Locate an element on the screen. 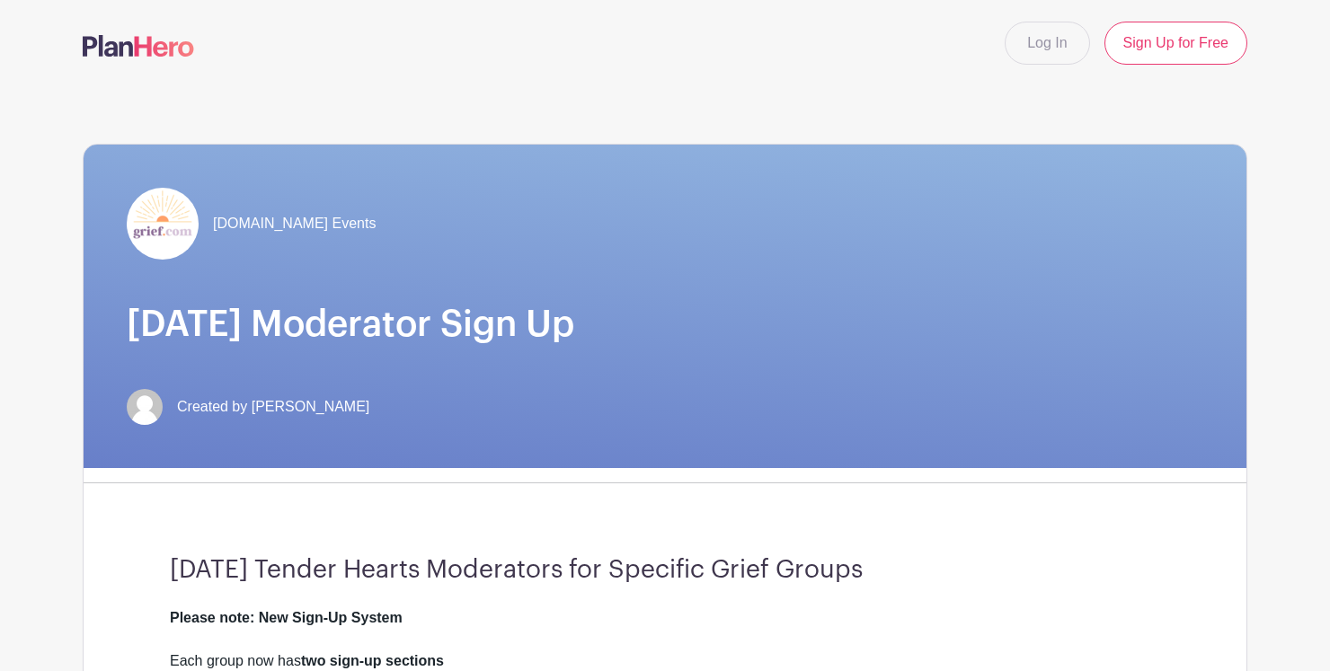 The image size is (1330, 671). img: logo-507f7623f17ff9eddc593b1ce0a138ce2505c220e1c5a4e2b4648c50719b7d32.svg is located at coordinates (138, 46).